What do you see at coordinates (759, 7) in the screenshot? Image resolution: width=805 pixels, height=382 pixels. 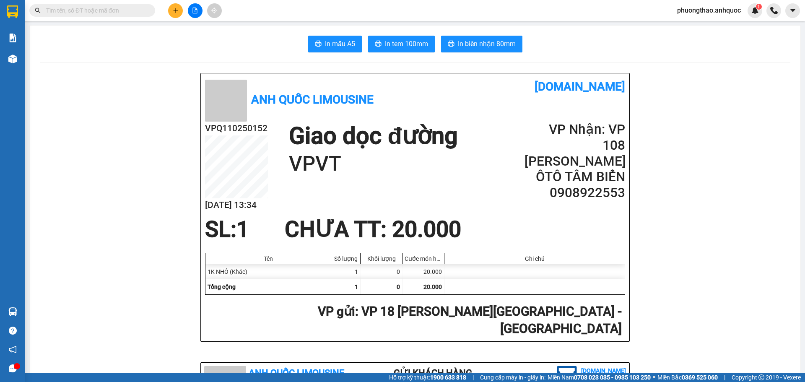 I see `sup: 1` at bounding box center [759, 7].